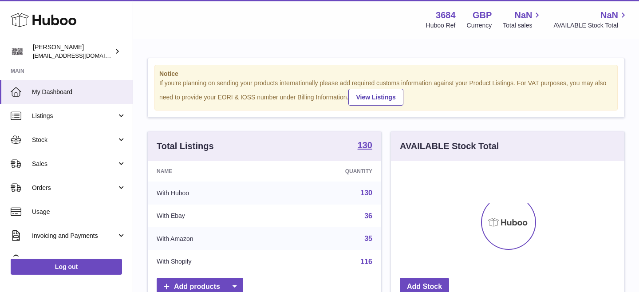 This screenshot has height=292, width=639. What do you see at coordinates (368, 215) in the screenshot?
I see `a: 36` at bounding box center [368, 215].